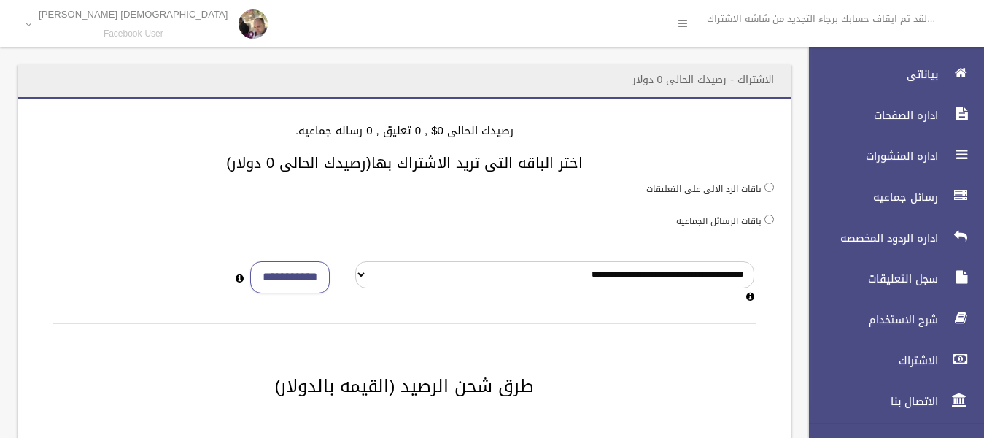 Image resolution: width=984 pixels, height=438 pixels. Describe the element at coordinates (890, 238) in the screenshot. I see `a: اداره الردود المخصصه` at that location.